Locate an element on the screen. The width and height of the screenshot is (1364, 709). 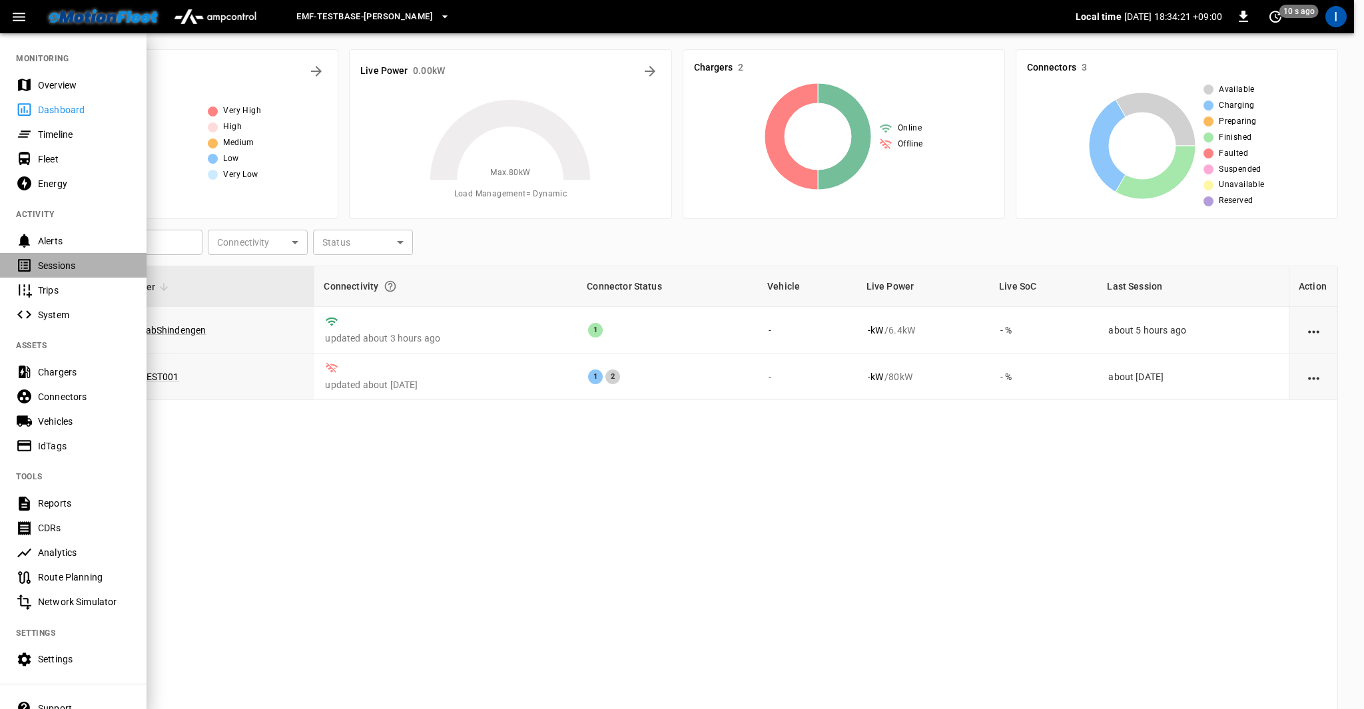
img: Customer Logo is located at coordinates (103, 17).